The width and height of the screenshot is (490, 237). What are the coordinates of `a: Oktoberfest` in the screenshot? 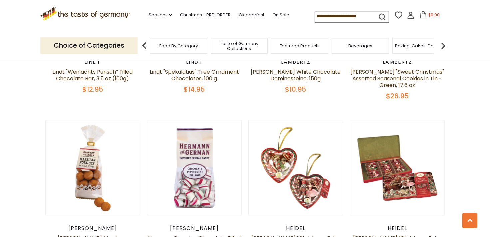 It's located at (252, 15).